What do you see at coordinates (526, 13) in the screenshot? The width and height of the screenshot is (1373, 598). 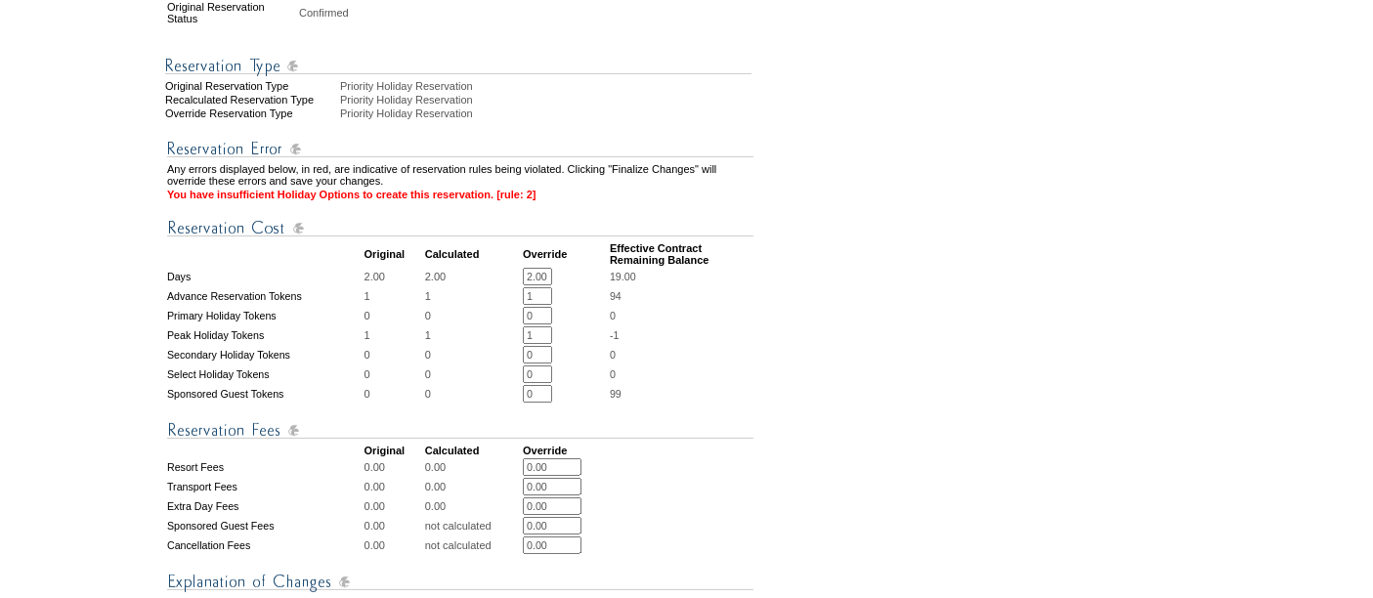 I see `td: Confirmed` at bounding box center [526, 13].